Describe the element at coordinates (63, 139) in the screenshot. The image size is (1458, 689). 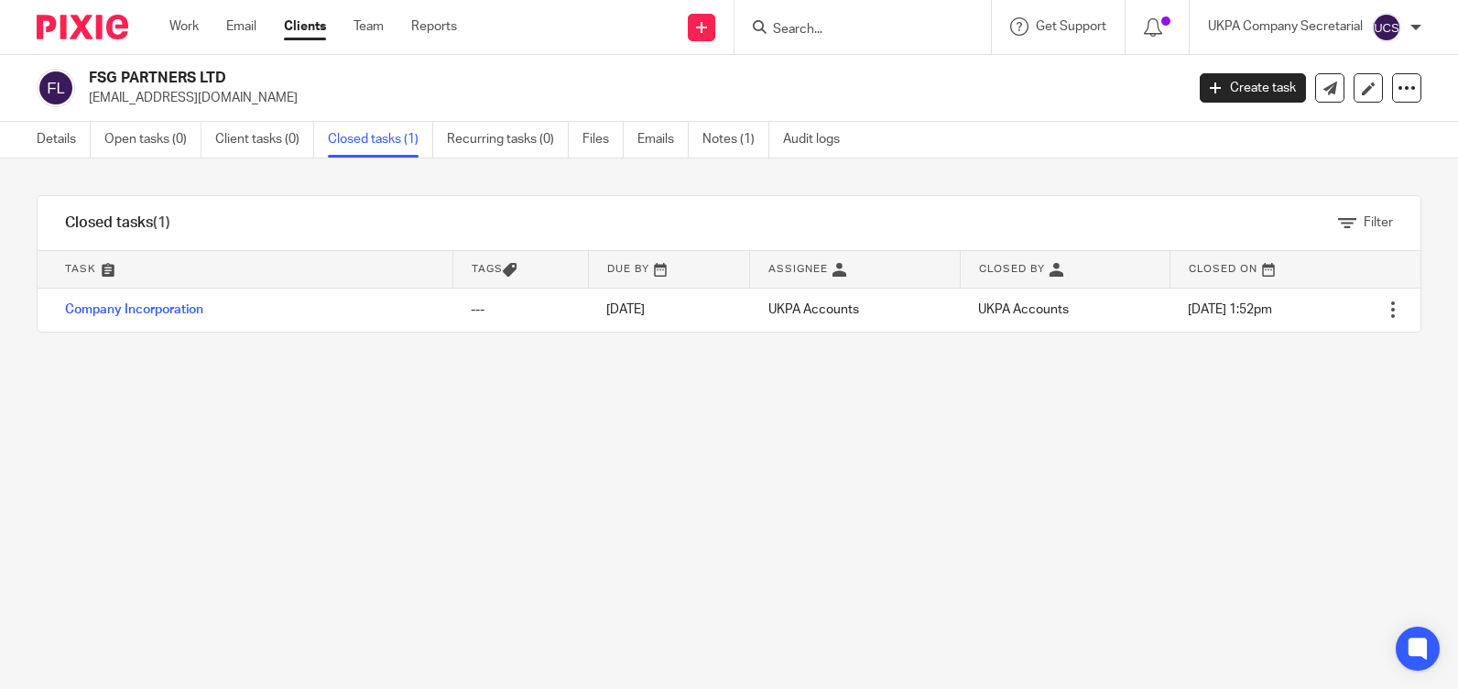
I see `a: Details` at that location.